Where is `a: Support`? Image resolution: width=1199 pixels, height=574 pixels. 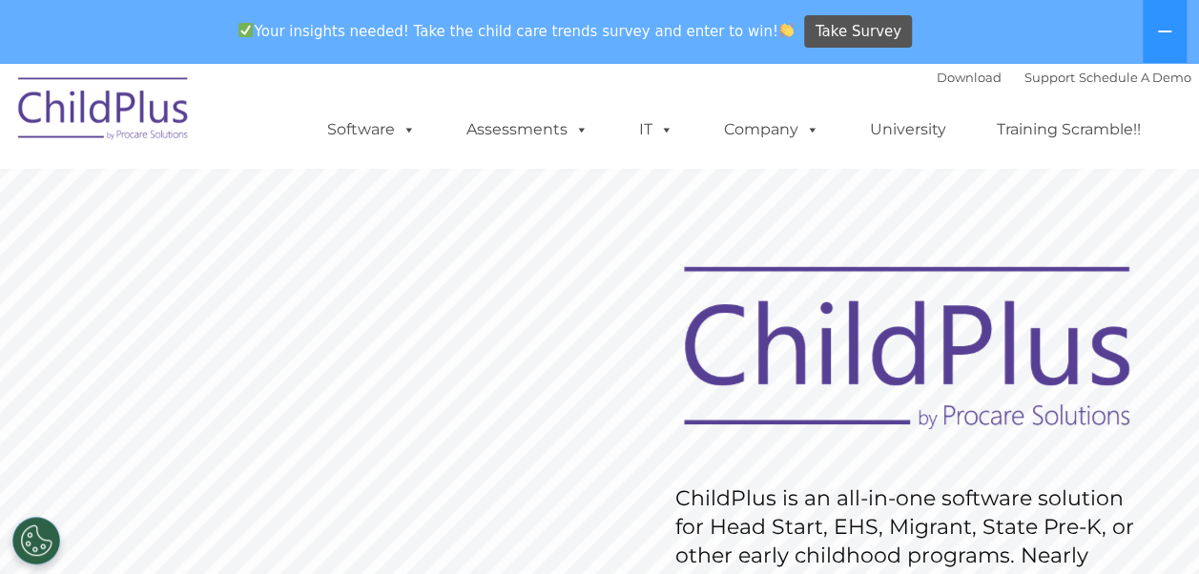
a: Support is located at coordinates (1049, 77).